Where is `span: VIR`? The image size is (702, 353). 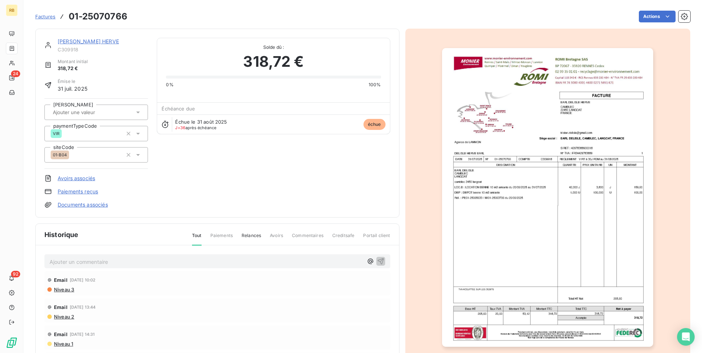
span: VIR is located at coordinates (56, 134).